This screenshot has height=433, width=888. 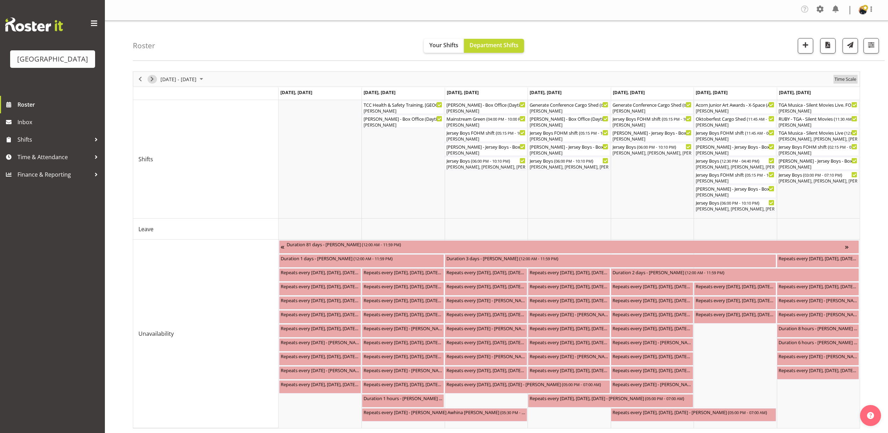 I want to click on div: Acorn Junior Art Awards - X-Space (Assist Customer in Packing Out) ( ), so click(x=735, y=105).